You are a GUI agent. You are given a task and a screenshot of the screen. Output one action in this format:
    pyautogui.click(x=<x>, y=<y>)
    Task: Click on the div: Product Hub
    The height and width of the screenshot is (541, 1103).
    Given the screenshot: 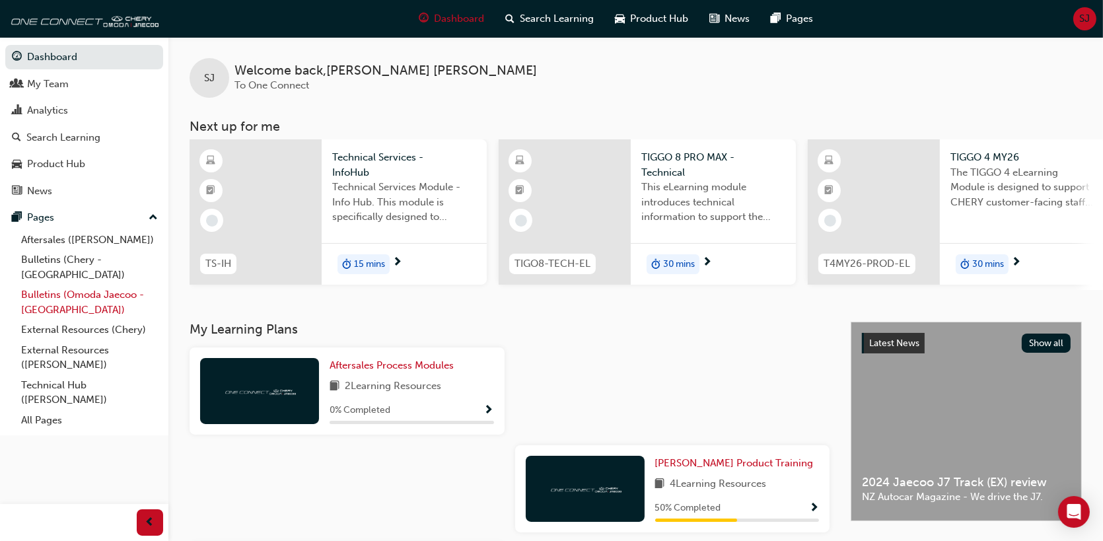 What is the action you would take?
    pyautogui.click(x=56, y=164)
    